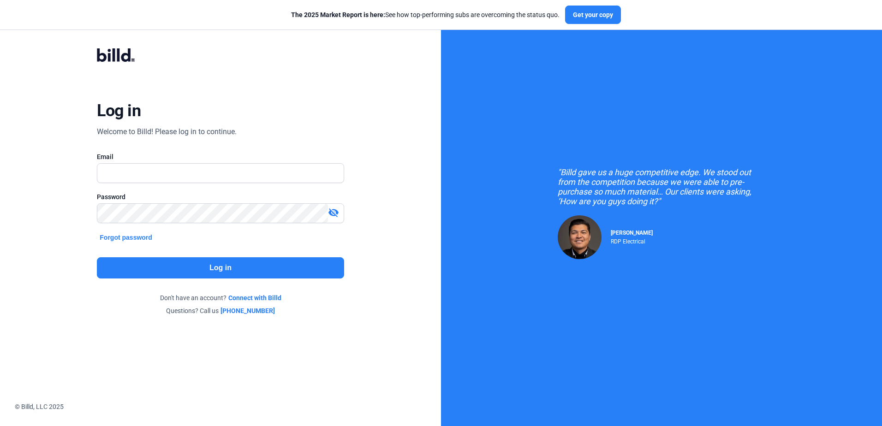  I want to click on div: Questions? Call us, so click(220, 311).